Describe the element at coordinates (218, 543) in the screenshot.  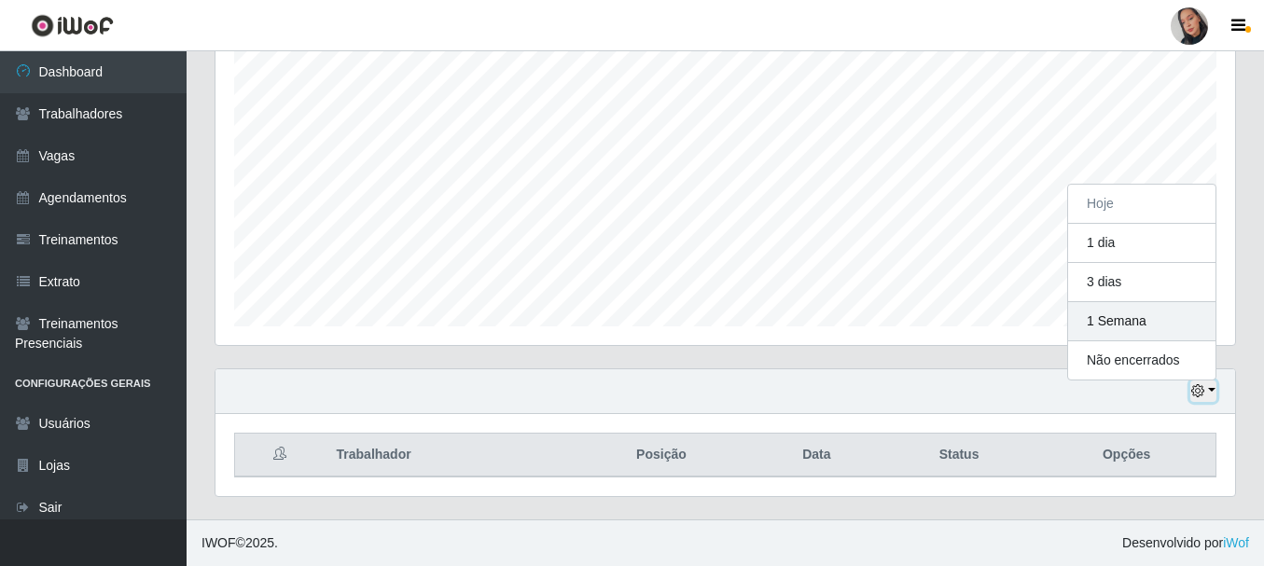
I see `span: IWOF` at that location.